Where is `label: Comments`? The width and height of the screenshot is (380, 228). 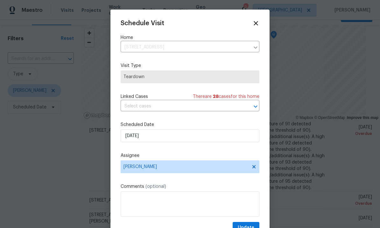 label: Comments is located at coordinates (190, 186).